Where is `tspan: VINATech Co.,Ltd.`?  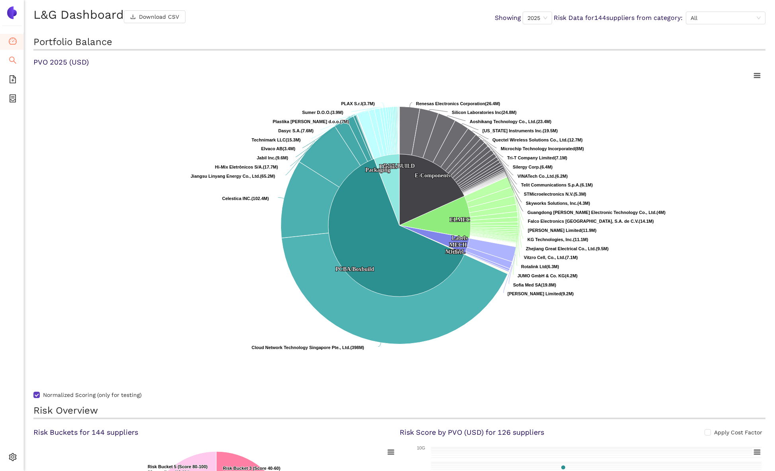 tspan: VINATech Co.,Ltd. is located at coordinates (536, 176).